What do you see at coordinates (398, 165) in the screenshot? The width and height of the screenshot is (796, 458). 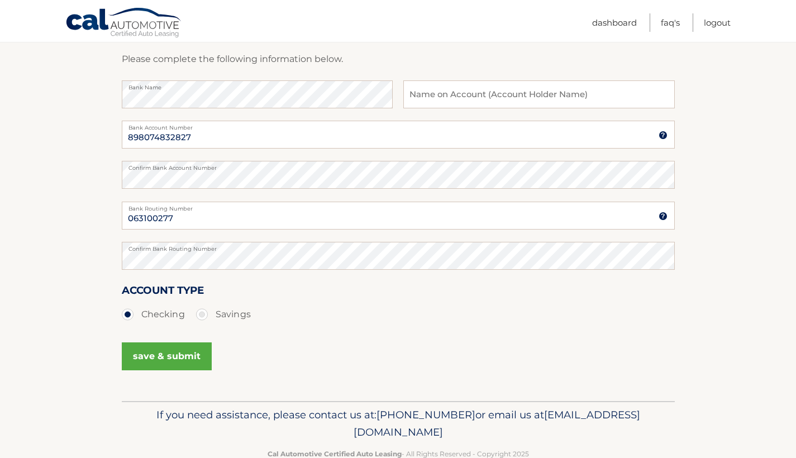 I see `label: Confirm Bank Account Number` at bounding box center [398, 165].